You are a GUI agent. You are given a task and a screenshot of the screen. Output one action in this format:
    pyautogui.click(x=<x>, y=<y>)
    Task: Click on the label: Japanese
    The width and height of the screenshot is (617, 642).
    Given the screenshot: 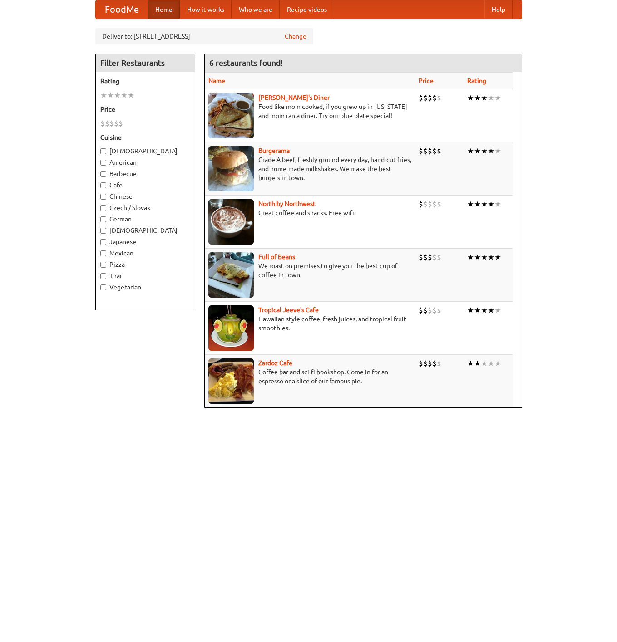 What is the action you would take?
    pyautogui.click(x=145, y=242)
    